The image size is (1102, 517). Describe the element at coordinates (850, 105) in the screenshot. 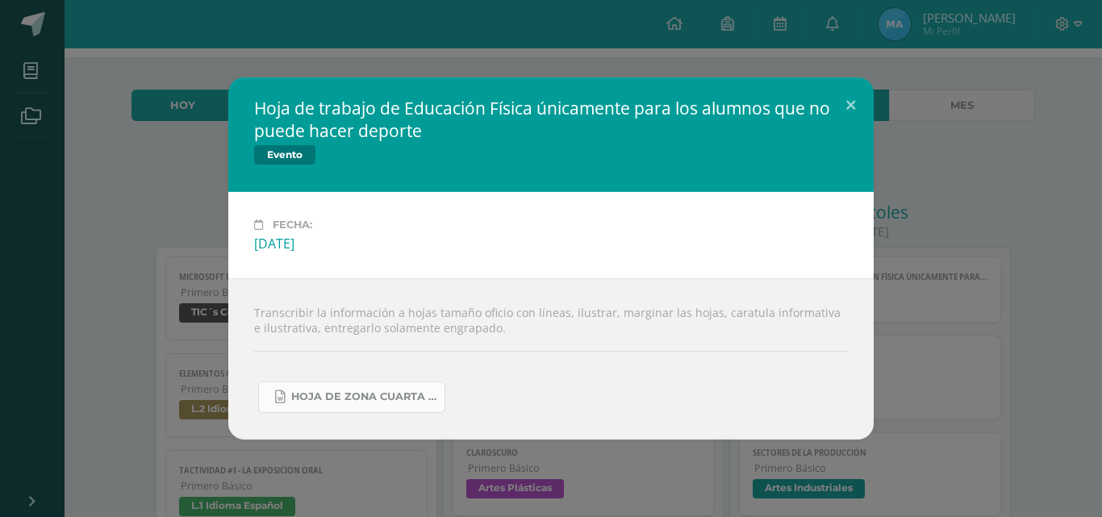

I see `button: Close (Esc)` at that location.